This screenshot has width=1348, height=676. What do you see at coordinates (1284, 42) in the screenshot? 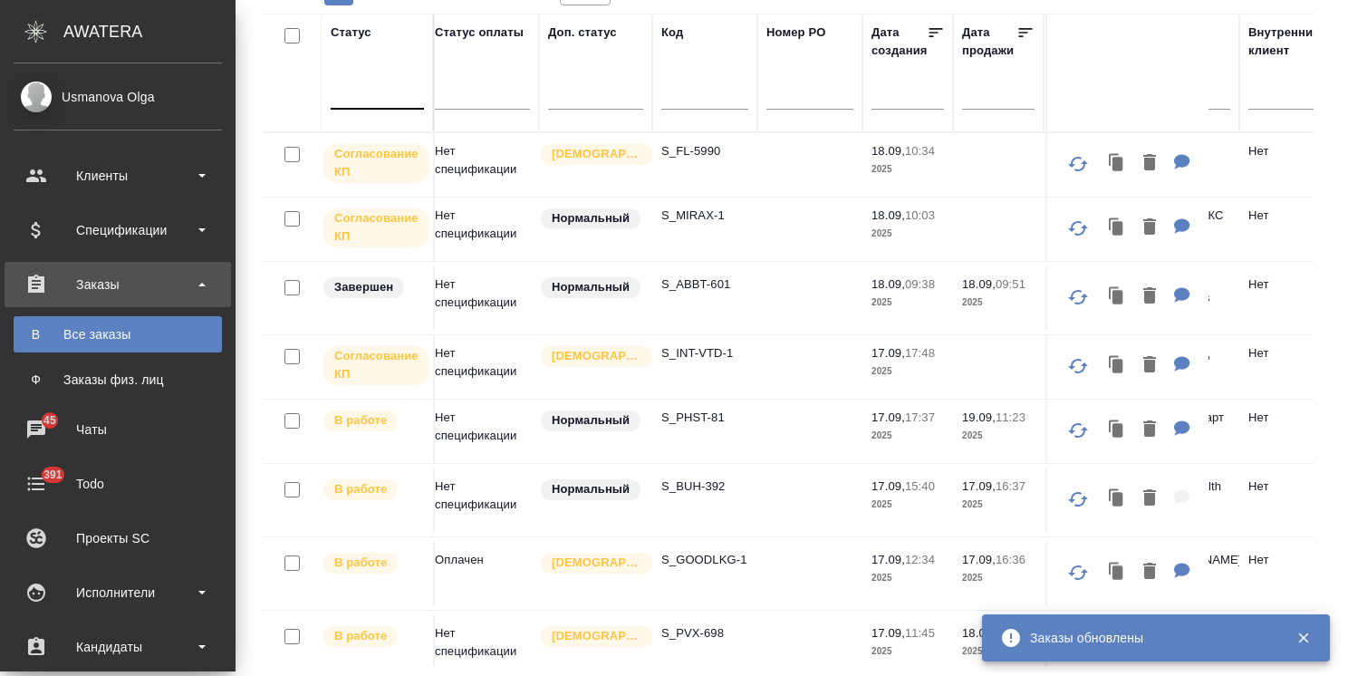
I see `div: Внутренний клиент` at bounding box center [1284, 42].